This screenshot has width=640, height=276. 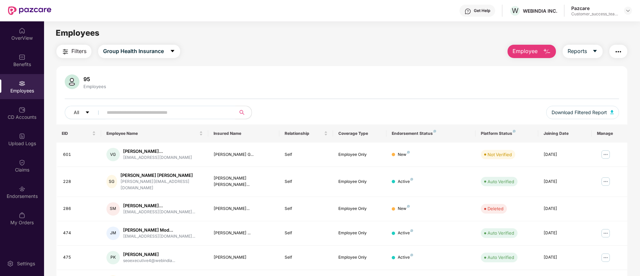 What do you see at coordinates (79, 233) in the screenshot?
I see `div: 474` at bounding box center [79, 233].